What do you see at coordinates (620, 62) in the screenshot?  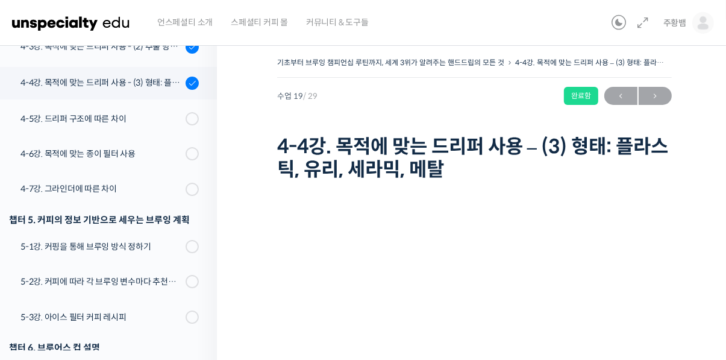 I see `a: 4-4강. 목적에 맞는 드리퍼 사용 – (3) 형태: 플라스틱, 유리, 세라믹, 메탈` at bounding box center [620, 62].